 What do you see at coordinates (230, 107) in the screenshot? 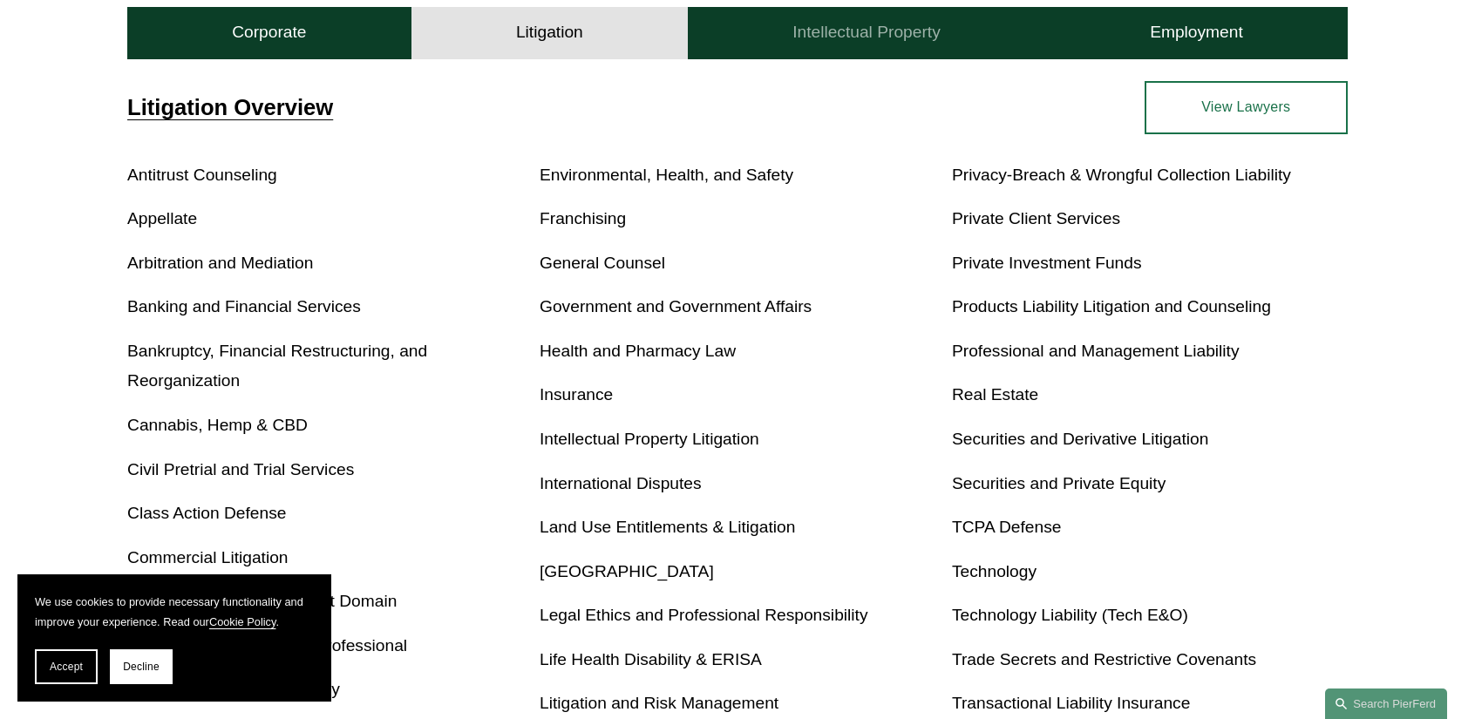
I see `a: Litigation Overview` at bounding box center [230, 107].